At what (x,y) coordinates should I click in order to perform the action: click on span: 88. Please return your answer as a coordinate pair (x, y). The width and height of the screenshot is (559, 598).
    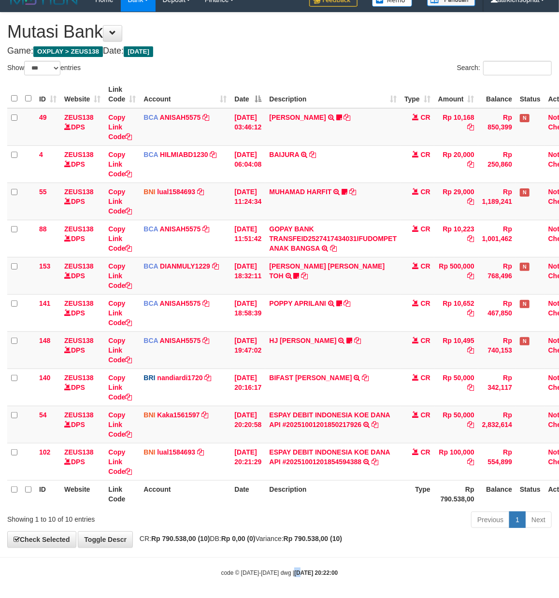
    Looking at the image, I should click on (43, 229).